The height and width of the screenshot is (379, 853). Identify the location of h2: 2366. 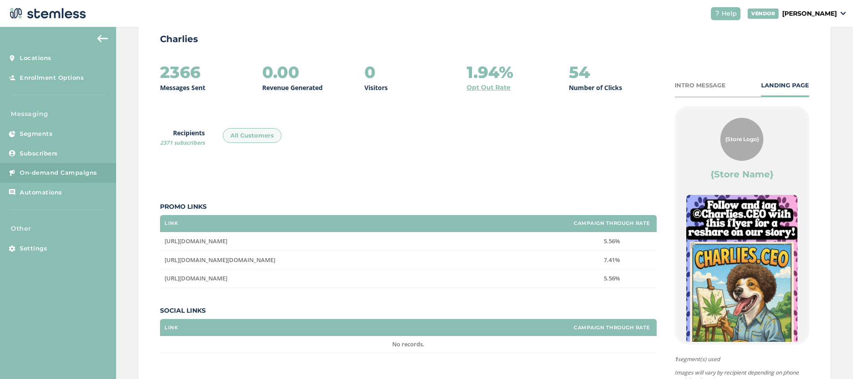
(180, 72).